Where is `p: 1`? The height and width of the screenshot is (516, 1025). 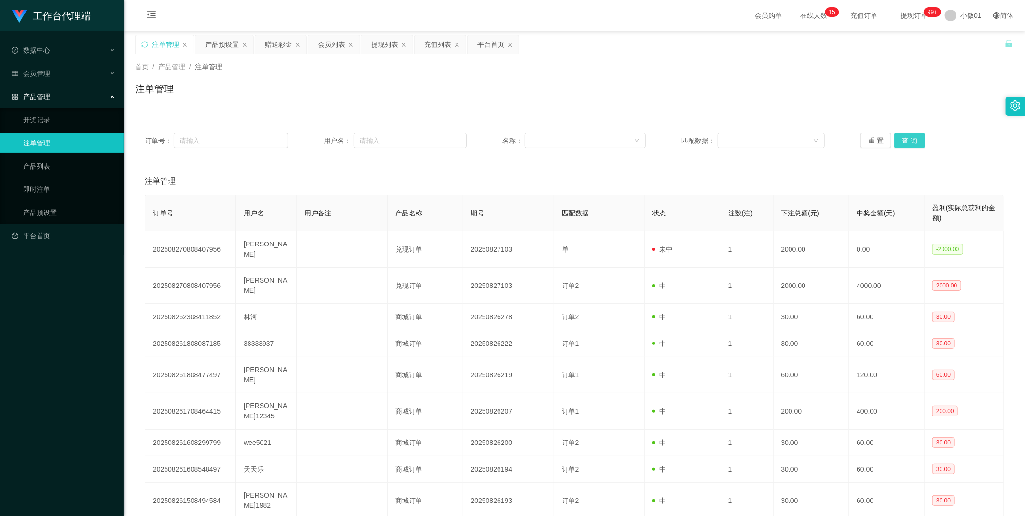 p: 1 is located at coordinates (831, 12).